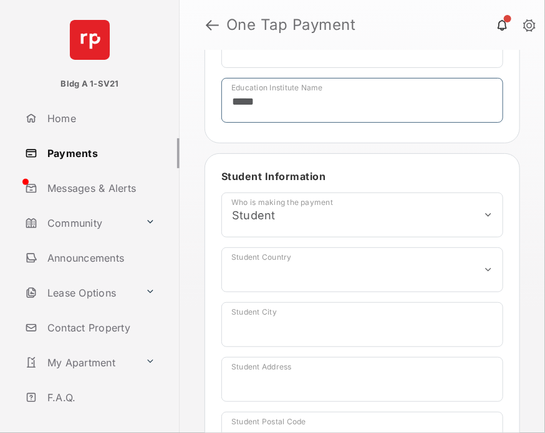 This screenshot has height=433, width=545. What do you see at coordinates (100, 258) in the screenshot?
I see `a: Announcements` at bounding box center [100, 258].